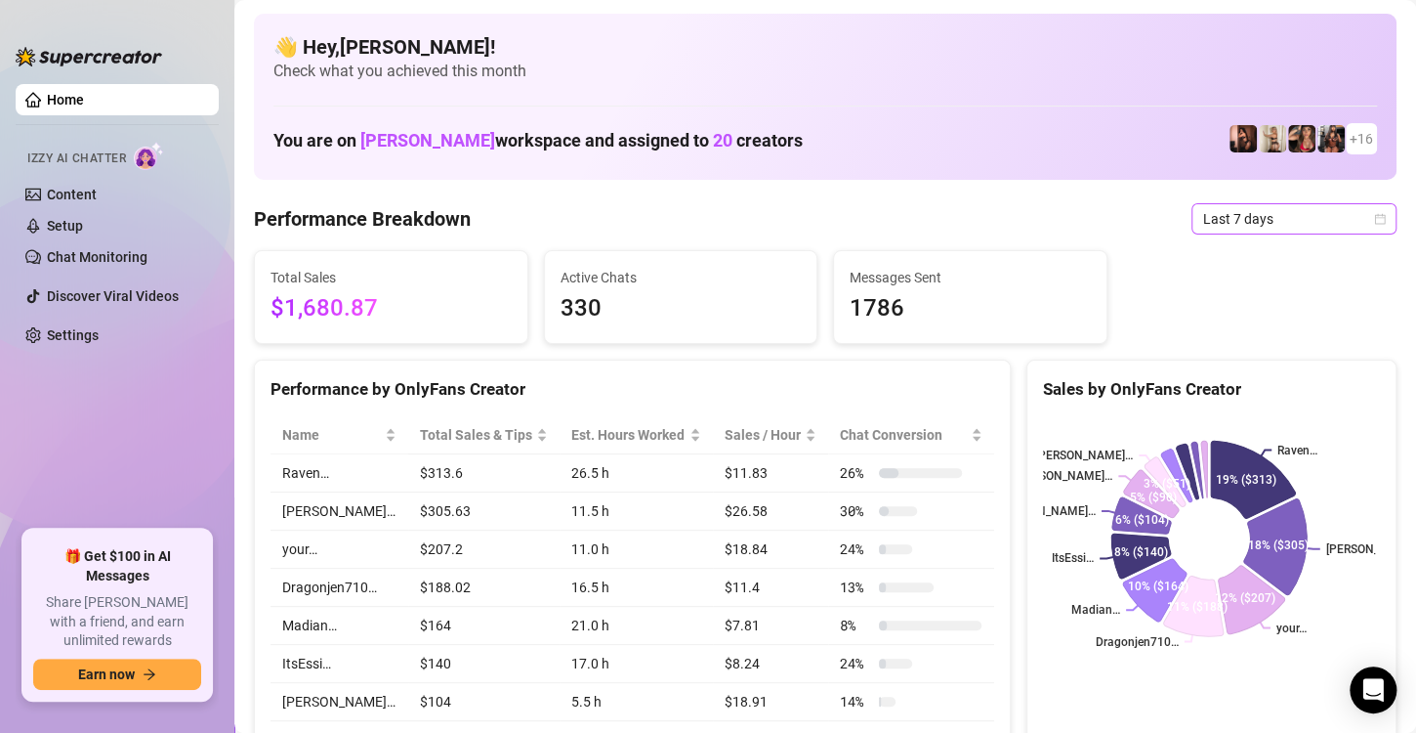 Image resolution: width=1416 pixels, height=733 pixels. Describe the element at coordinates (1273, 139) in the screenshot. I see `img: Monique (@moneybagmoee)` at that location.